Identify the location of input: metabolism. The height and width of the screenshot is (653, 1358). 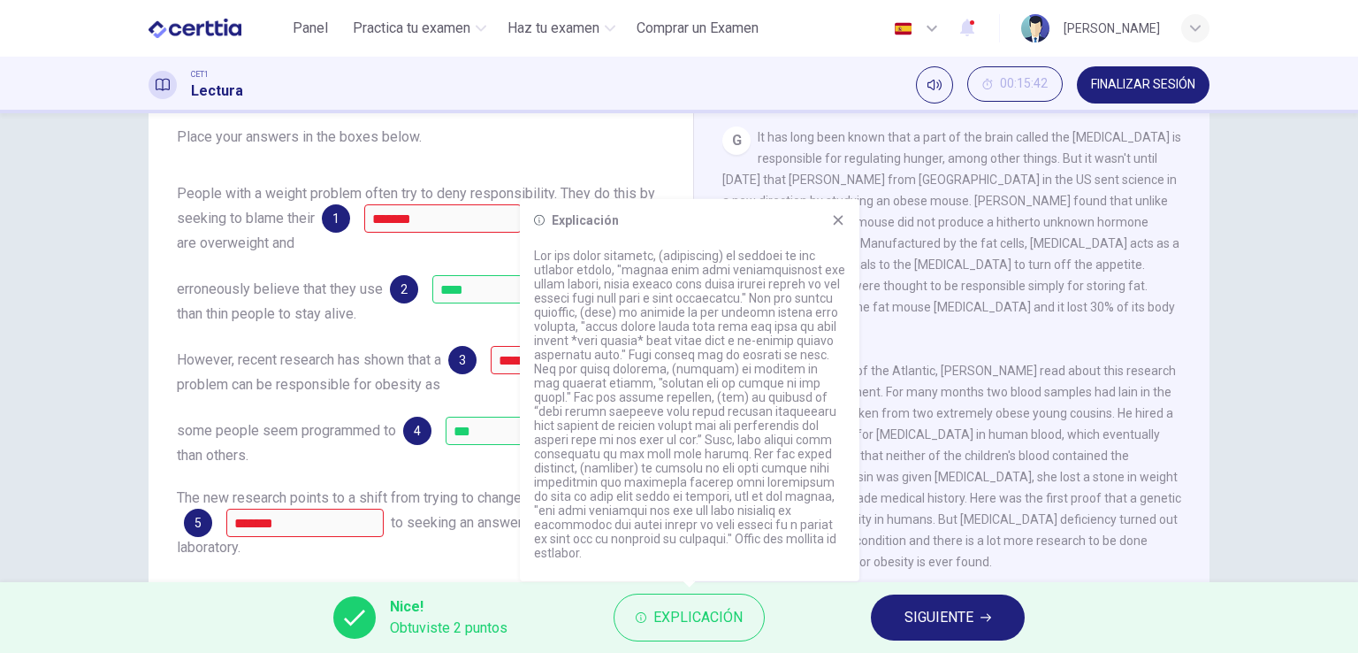
(443, 218).